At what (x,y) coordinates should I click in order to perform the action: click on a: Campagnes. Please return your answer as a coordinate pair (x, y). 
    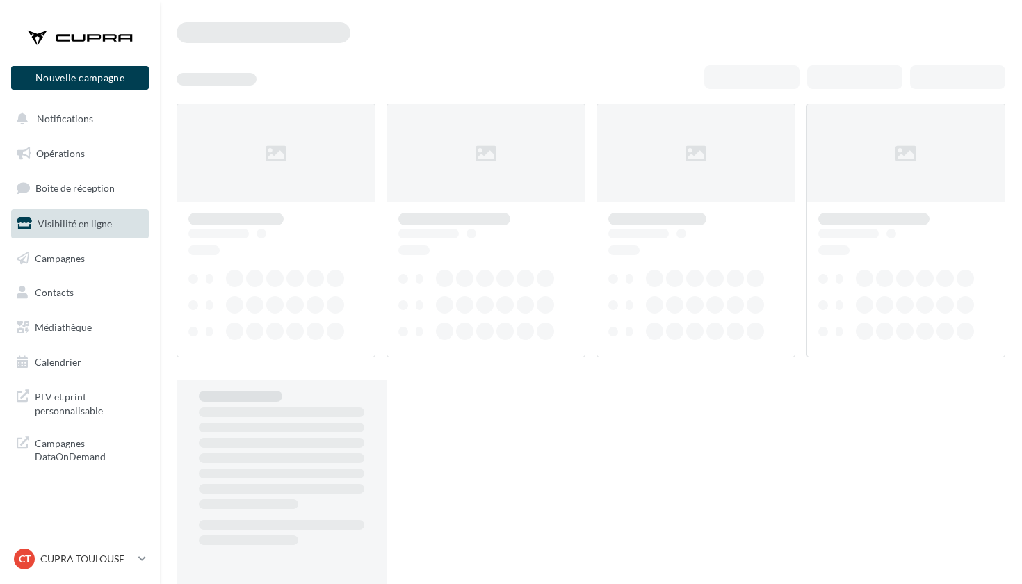
    Looking at the image, I should click on (80, 259).